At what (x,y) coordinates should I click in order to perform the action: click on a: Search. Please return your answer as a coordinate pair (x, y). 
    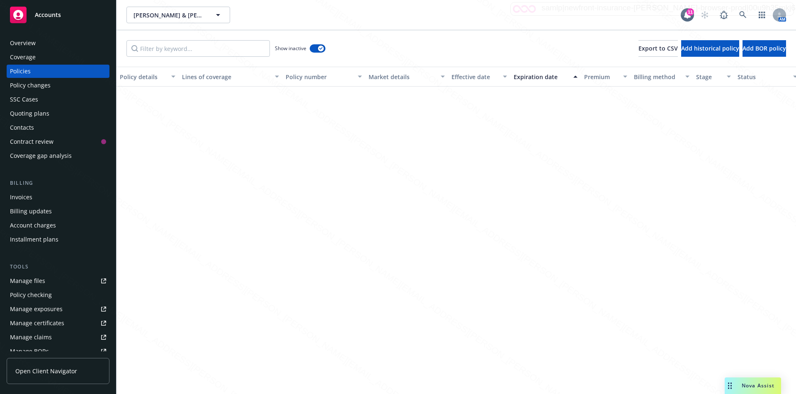
    Looking at the image, I should click on (743, 15).